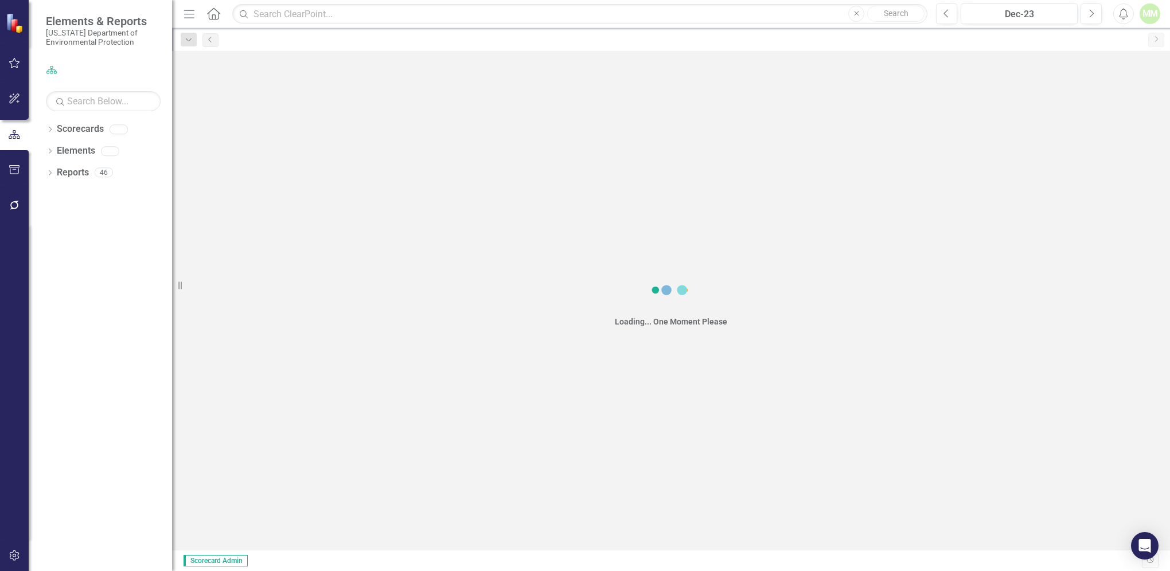 The height and width of the screenshot is (571, 1170). What do you see at coordinates (896, 14) in the screenshot?
I see `button: Search` at bounding box center [896, 14].